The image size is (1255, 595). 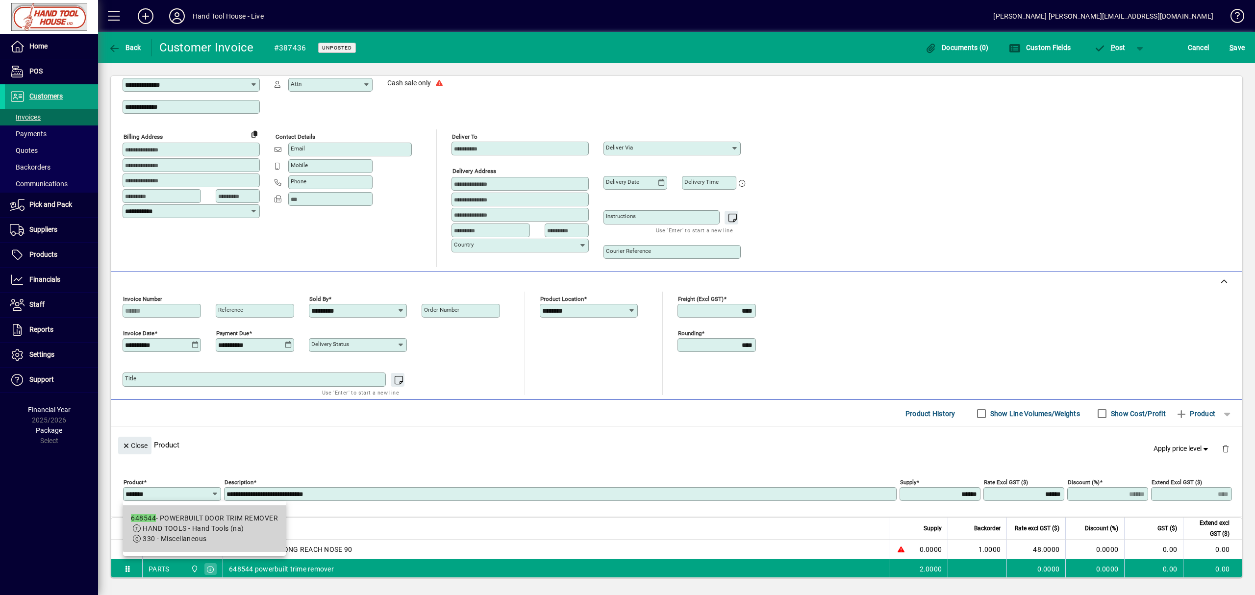 I want to click on span: 330 - Miscellaneous, so click(x=175, y=539).